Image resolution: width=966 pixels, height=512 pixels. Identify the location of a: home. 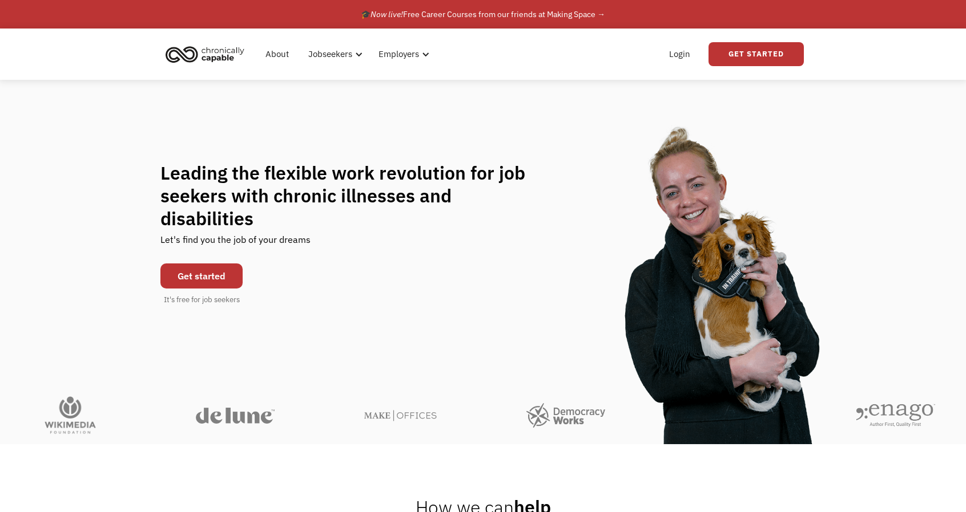
(207, 54).